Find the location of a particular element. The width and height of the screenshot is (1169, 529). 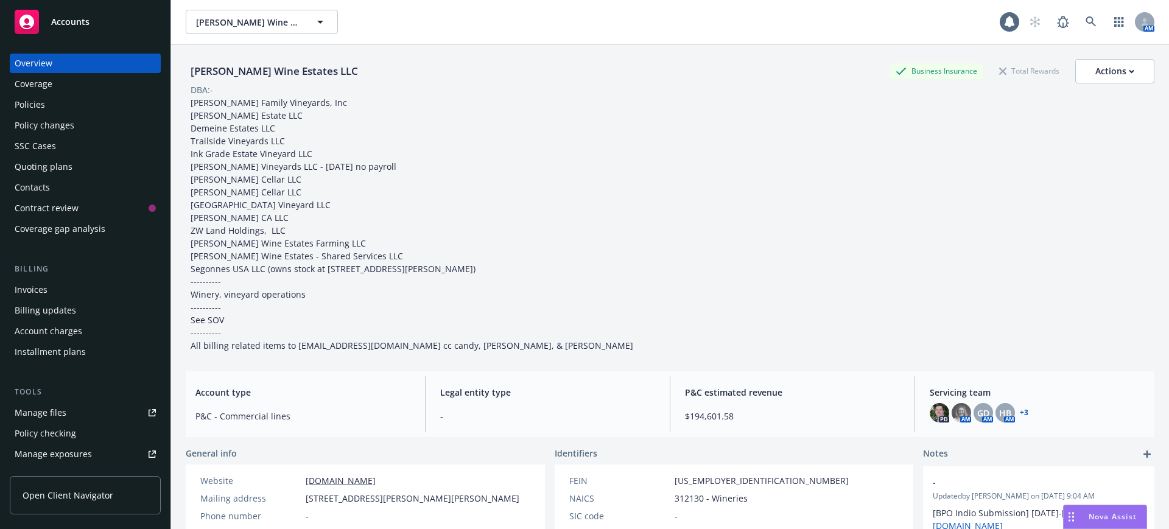

div: SIC code is located at coordinates (619, 516).